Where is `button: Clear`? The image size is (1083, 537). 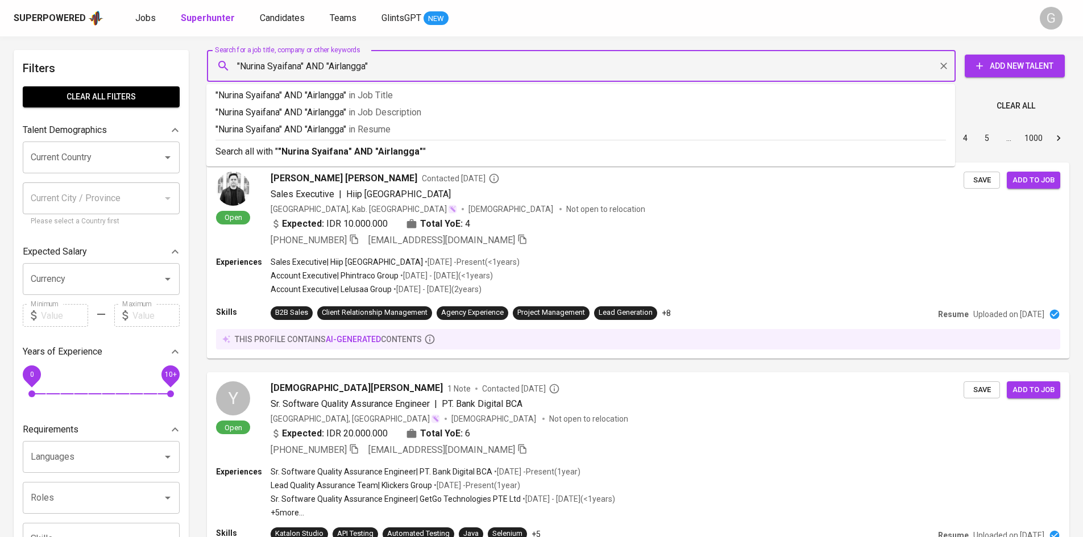 button: Clear is located at coordinates (943, 66).